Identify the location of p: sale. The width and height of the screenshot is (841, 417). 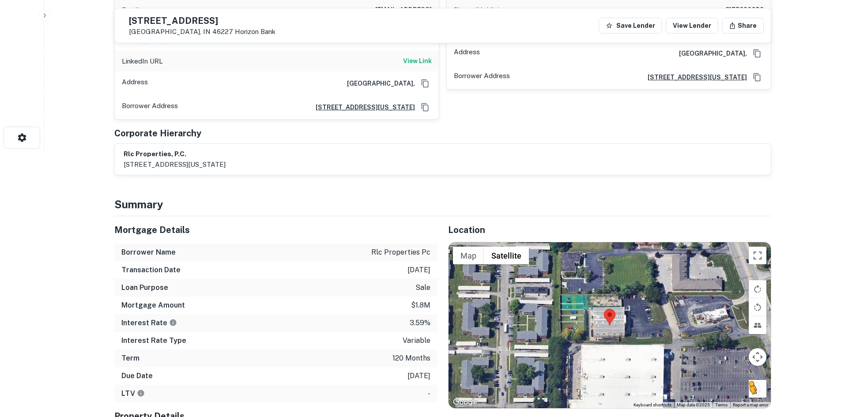
(423, 288).